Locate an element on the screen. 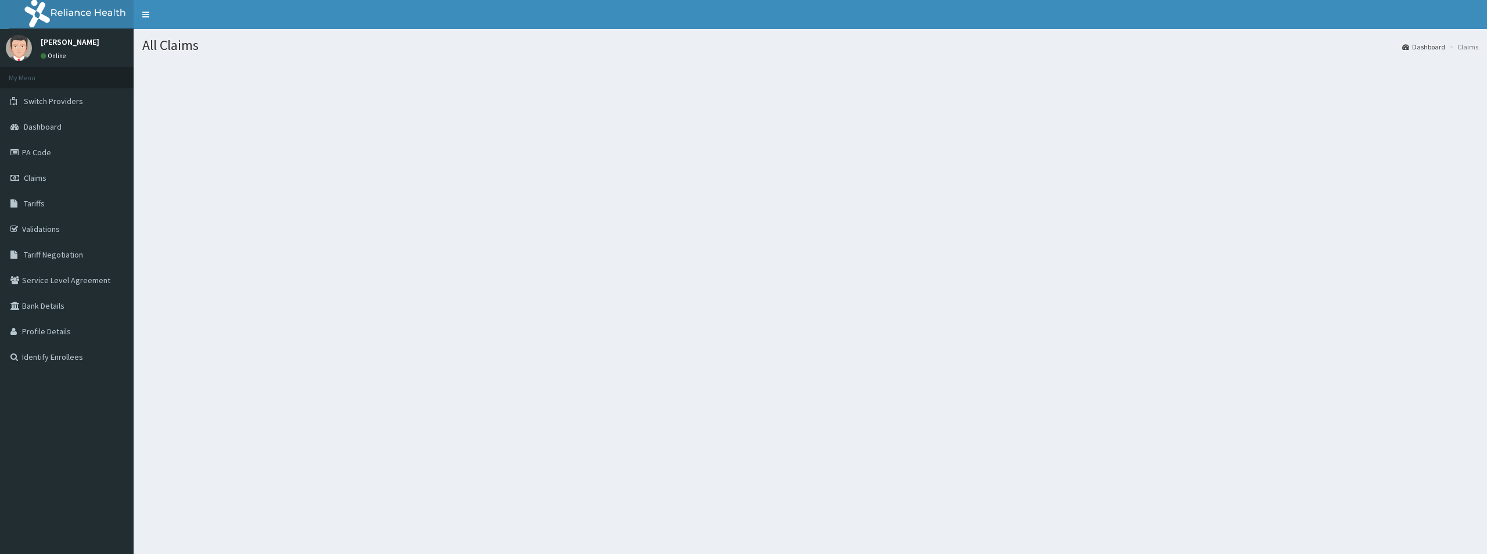 This screenshot has height=554, width=1487. span: Claims is located at coordinates (35, 178).